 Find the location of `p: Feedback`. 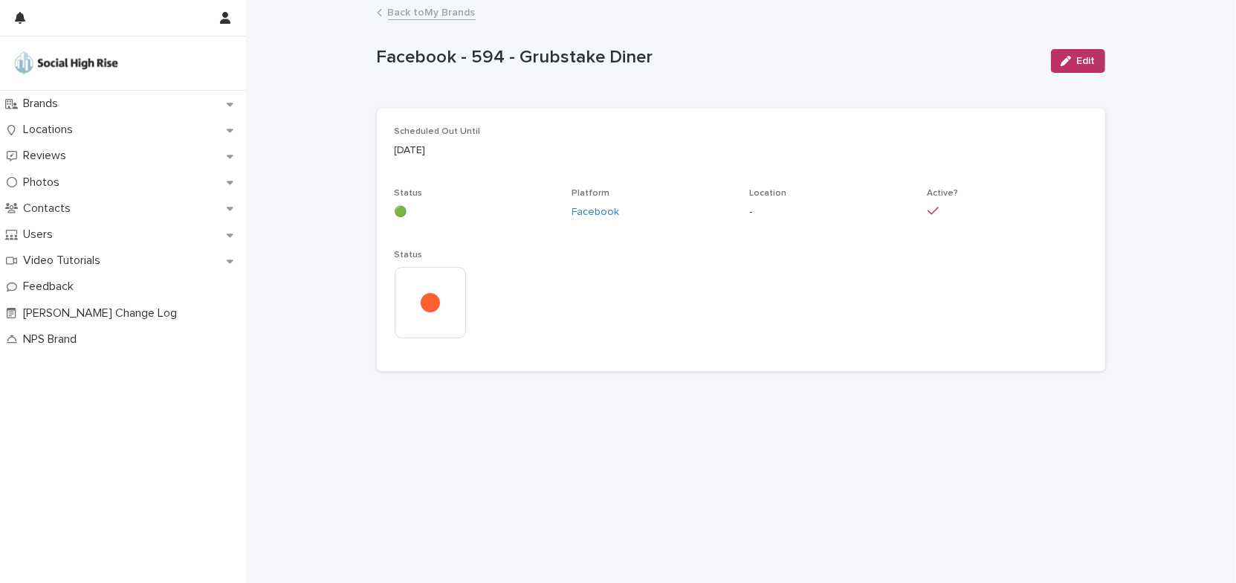

p: Feedback is located at coordinates (51, 286).